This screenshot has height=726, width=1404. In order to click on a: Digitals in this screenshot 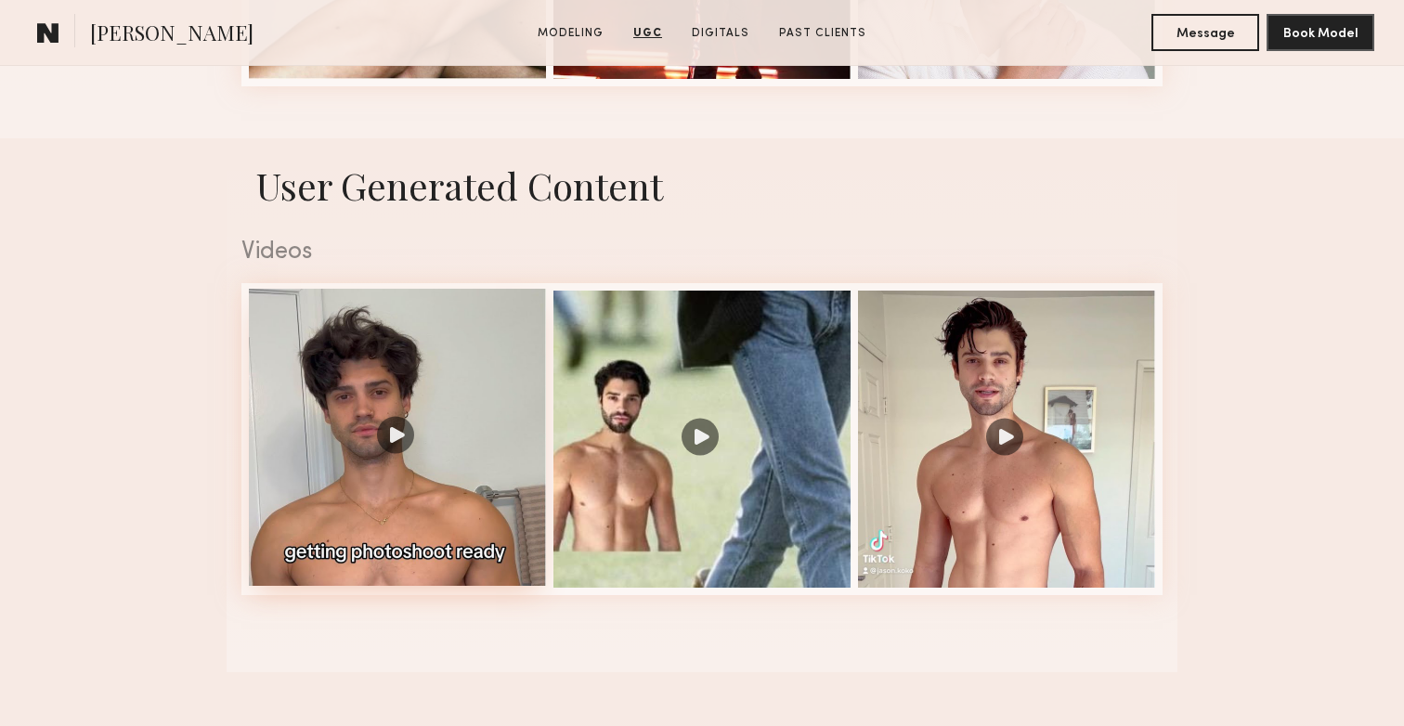, I will do `click(720, 33)`.